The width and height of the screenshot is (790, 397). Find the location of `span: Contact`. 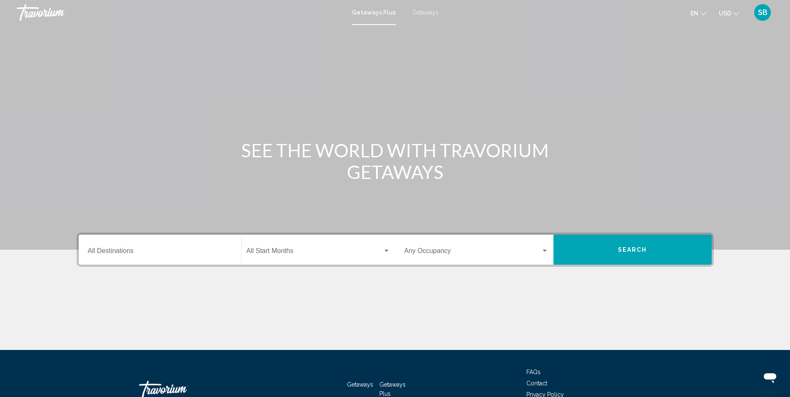

span: Contact is located at coordinates (537, 383).